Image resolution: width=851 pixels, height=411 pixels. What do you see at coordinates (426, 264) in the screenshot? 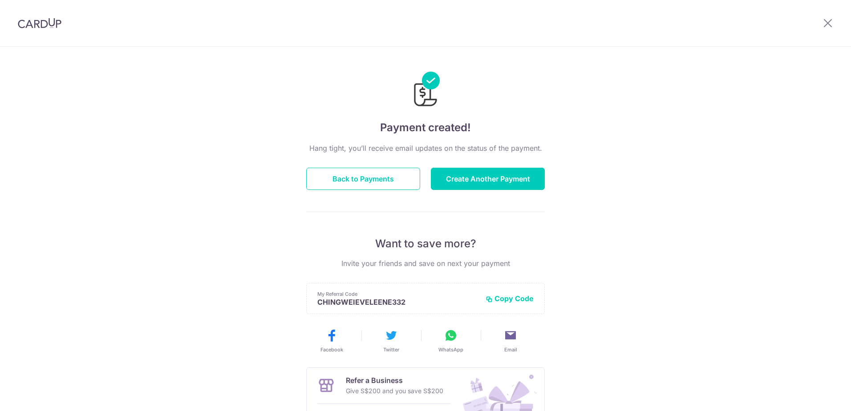
I see `p: Invite your friends and save on next your payment` at bounding box center [426, 264].